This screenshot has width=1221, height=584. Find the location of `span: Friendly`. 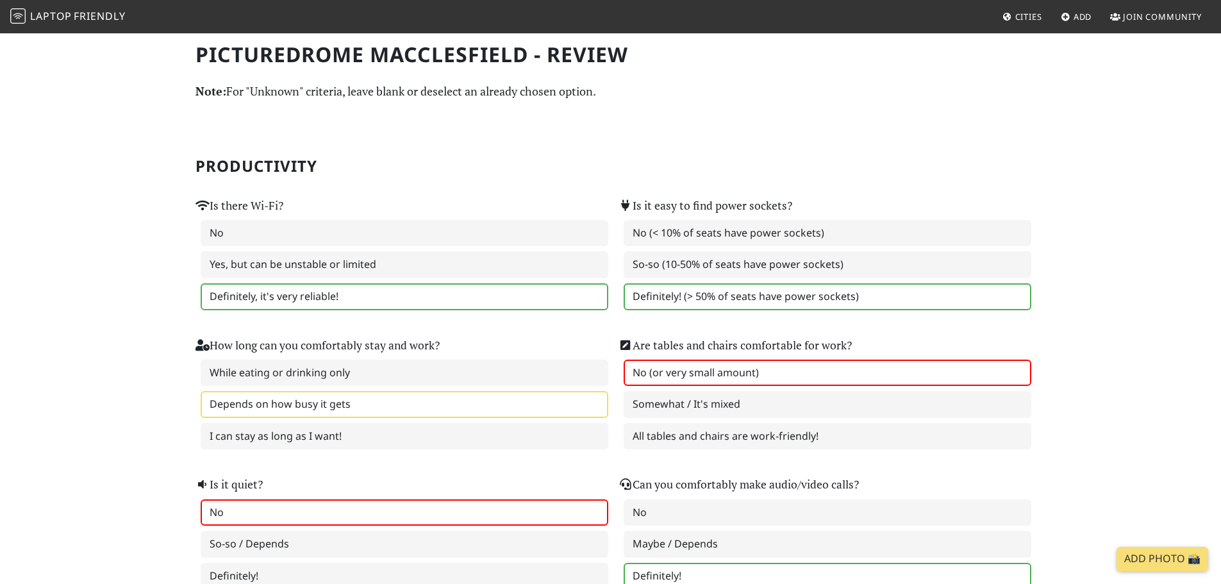

span: Friendly is located at coordinates (99, 16).